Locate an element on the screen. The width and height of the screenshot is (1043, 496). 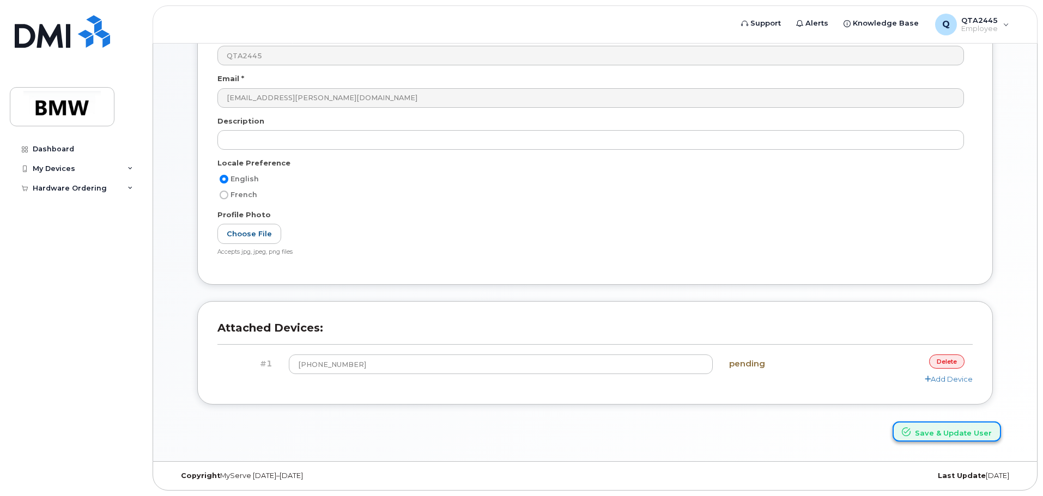
a: Support is located at coordinates (761, 23).